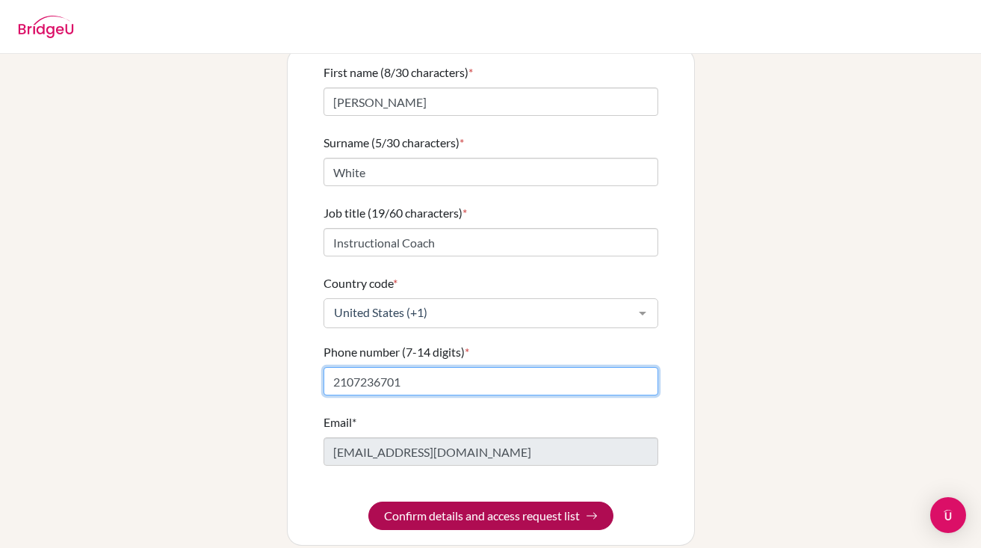  What do you see at coordinates (46, 27) in the screenshot?
I see `img: BridgeU logo` at bounding box center [46, 27].